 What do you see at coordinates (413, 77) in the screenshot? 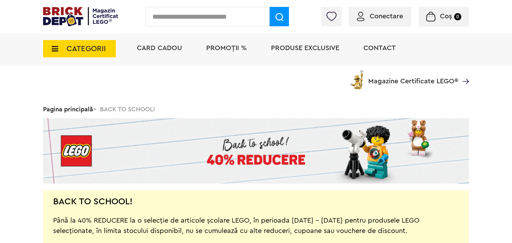
I see `span: Magazine Certificate LEGO®` at bounding box center [413, 77].